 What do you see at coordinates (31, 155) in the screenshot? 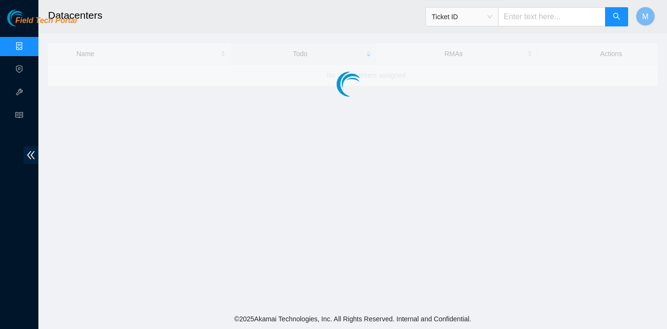
I see `span: double-left` at bounding box center [31, 155].